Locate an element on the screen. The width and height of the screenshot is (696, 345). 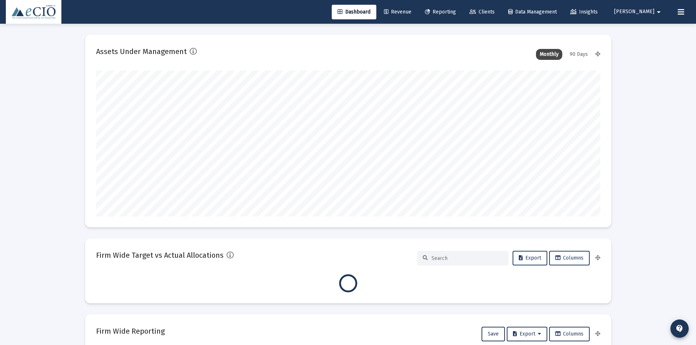
input: Search is located at coordinates (467, 258).